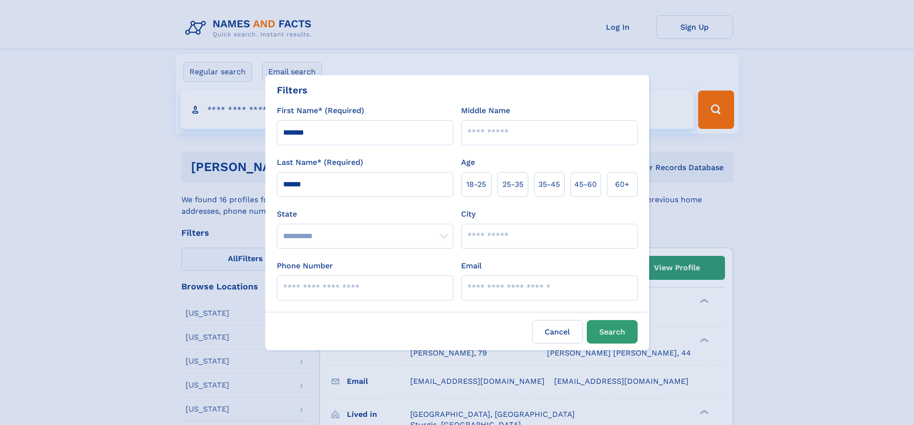 This screenshot has width=914, height=425. I want to click on span: 45‑60, so click(585, 185).